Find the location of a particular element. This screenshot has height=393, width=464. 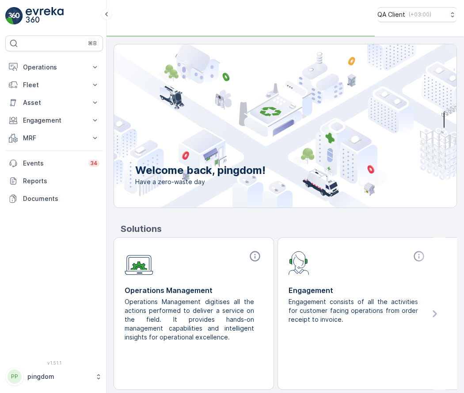

a: Reports is located at coordinates (54, 181).